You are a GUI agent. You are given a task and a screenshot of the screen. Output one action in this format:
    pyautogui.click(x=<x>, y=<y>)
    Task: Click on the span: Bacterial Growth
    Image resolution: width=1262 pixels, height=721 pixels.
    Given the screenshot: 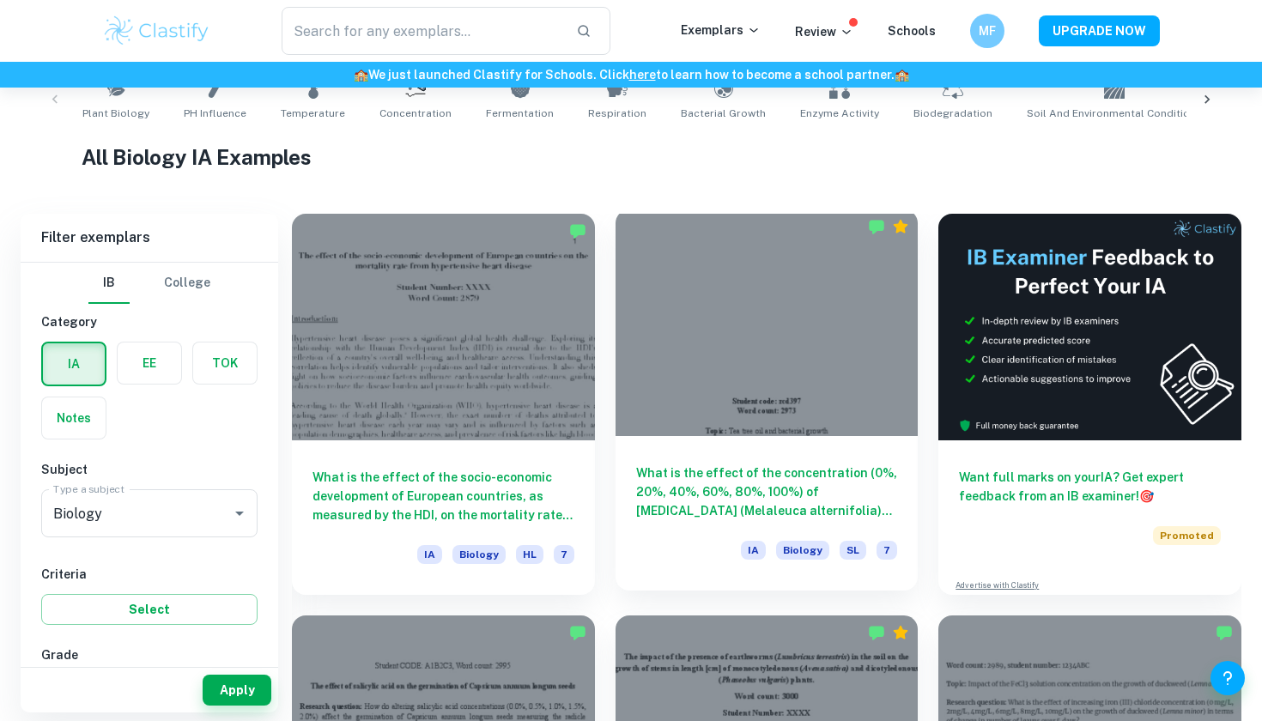 What is the action you would take?
    pyautogui.click(x=723, y=113)
    